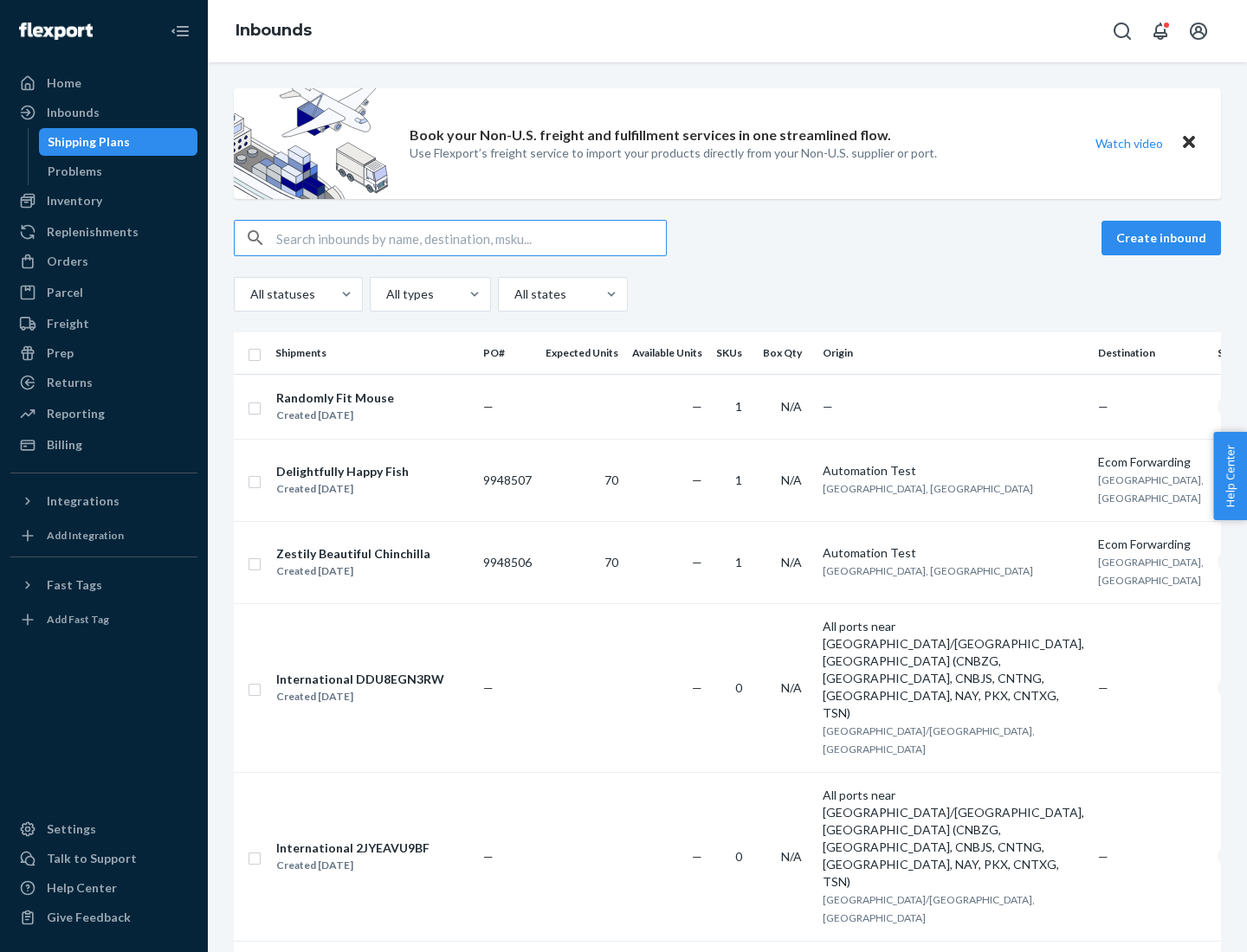  I want to click on span: Help Center, so click(1229, 476).